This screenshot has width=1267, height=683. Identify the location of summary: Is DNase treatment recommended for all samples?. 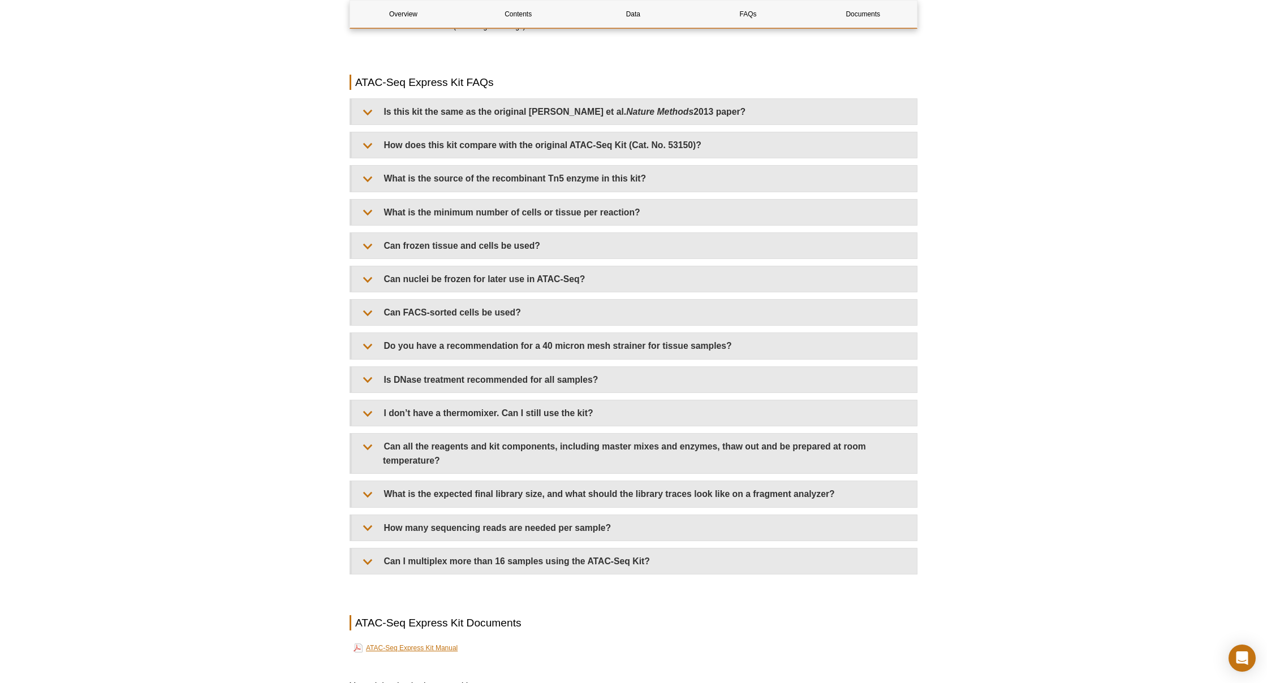
(634, 379).